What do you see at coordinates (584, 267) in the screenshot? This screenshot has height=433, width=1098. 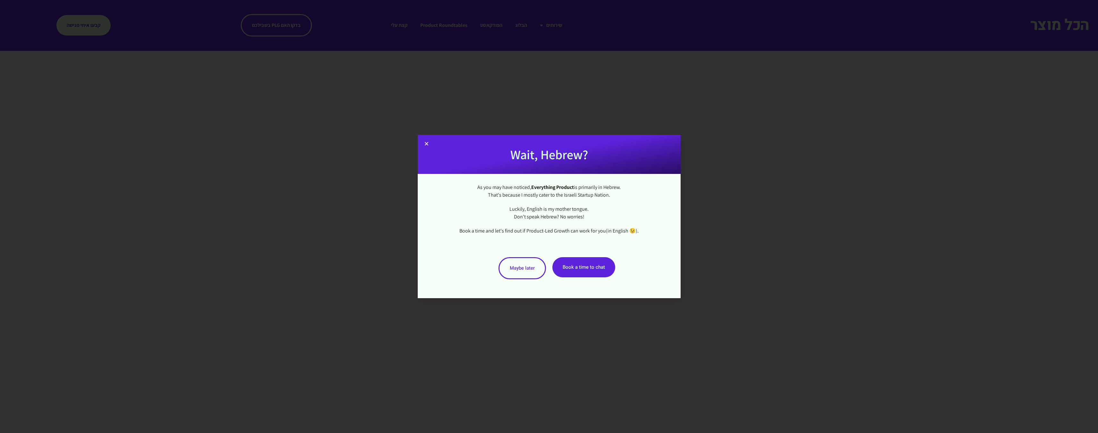 I see `a: Book a time to chat` at bounding box center [584, 267].